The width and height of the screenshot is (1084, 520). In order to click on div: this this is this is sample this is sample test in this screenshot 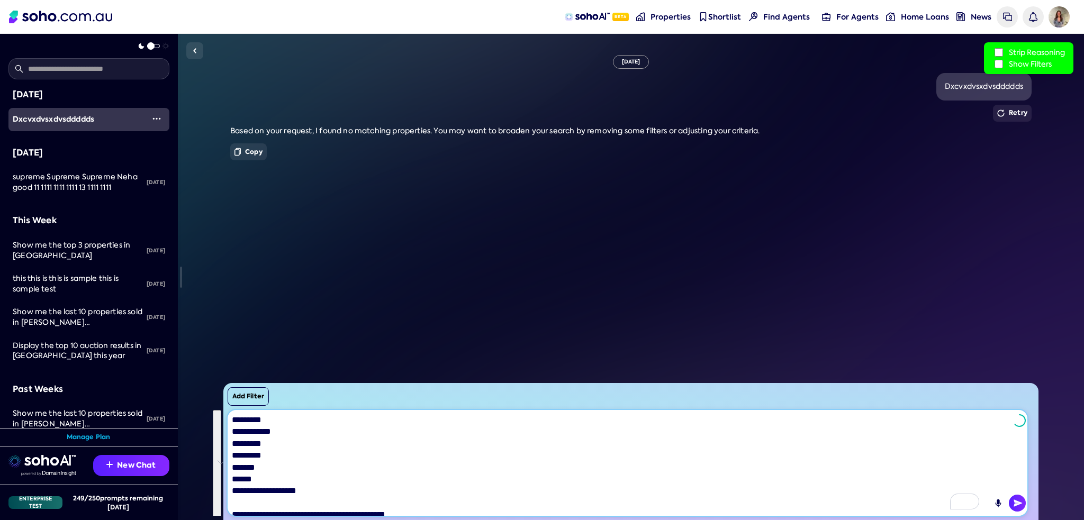, I will do `click(77, 284)`.